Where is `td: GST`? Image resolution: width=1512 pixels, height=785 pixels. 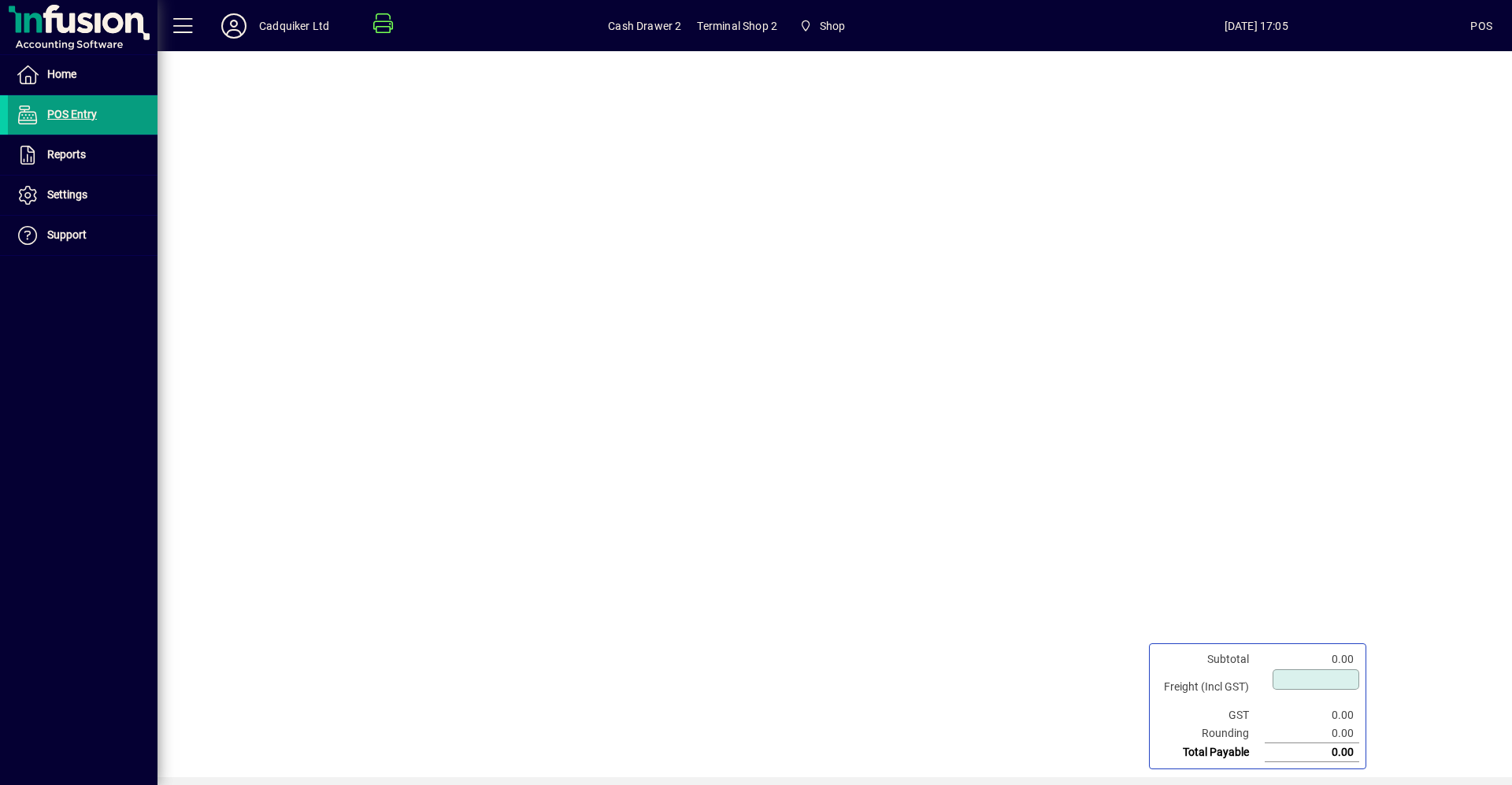 td: GST is located at coordinates (1210, 715).